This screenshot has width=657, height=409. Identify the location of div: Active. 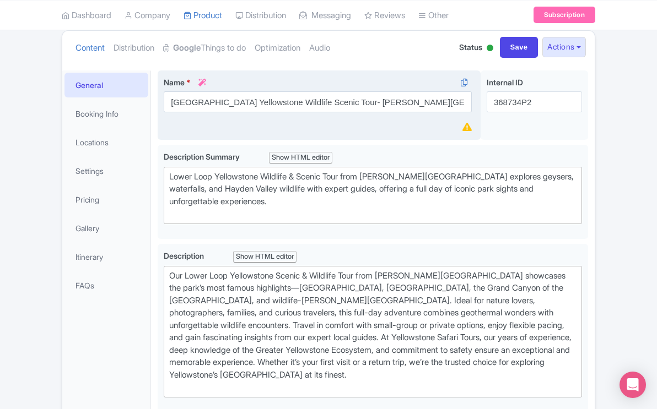
(490, 48).